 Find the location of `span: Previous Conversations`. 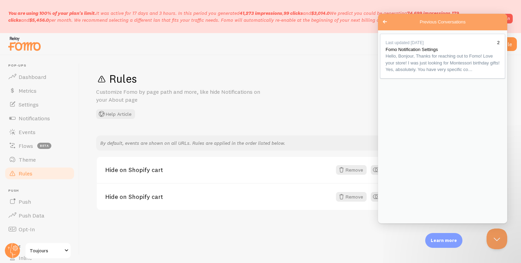

span: Previous Conversations is located at coordinates (64, 8).